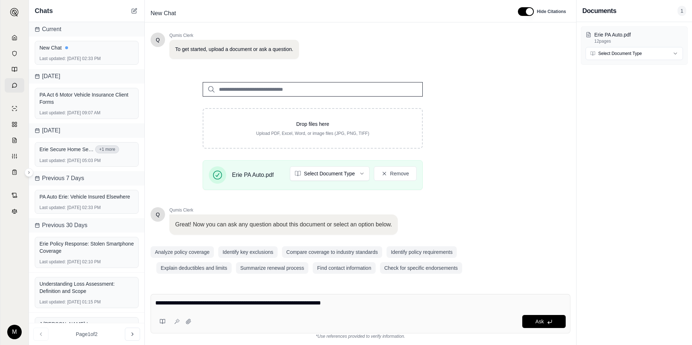  I want to click on div: M, so click(14, 332).